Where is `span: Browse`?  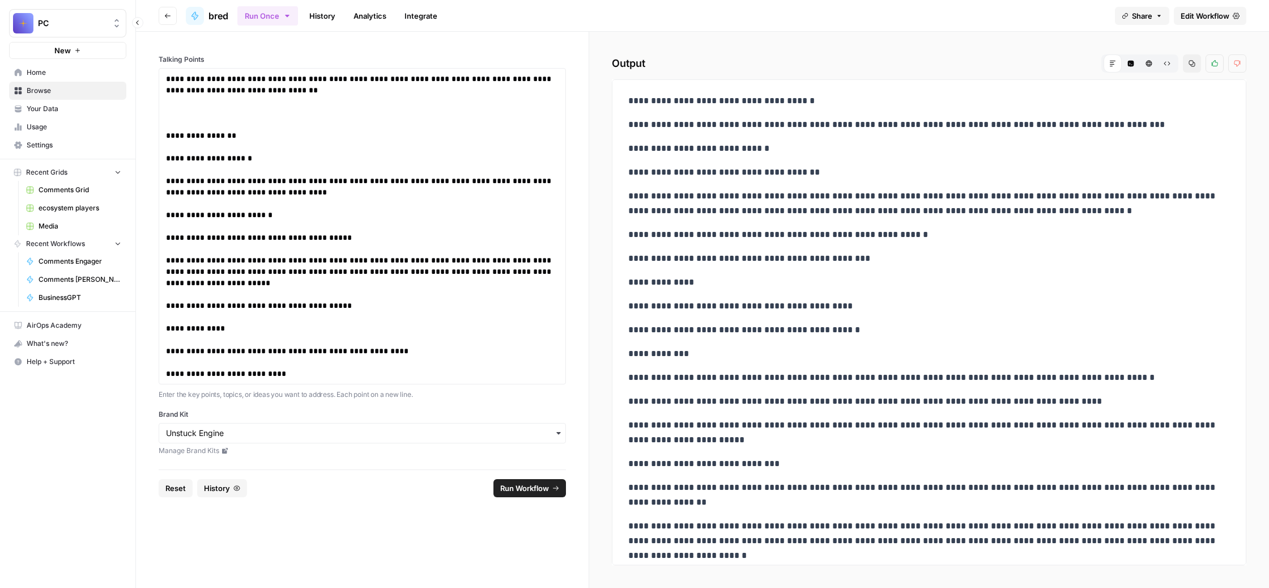
span: Browse is located at coordinates (74, 91).